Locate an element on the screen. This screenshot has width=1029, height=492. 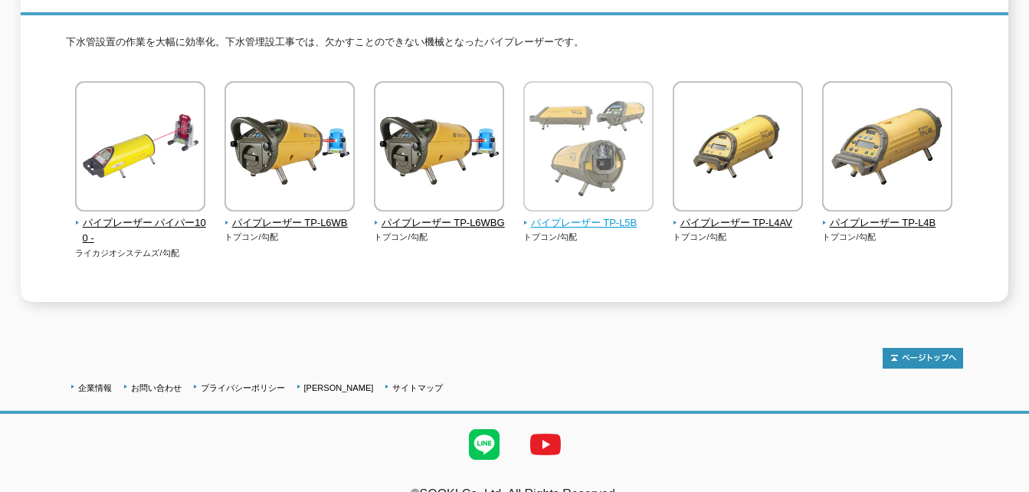
span: パイプレーザー パイパー100 - is located at coordinates (140, 231).